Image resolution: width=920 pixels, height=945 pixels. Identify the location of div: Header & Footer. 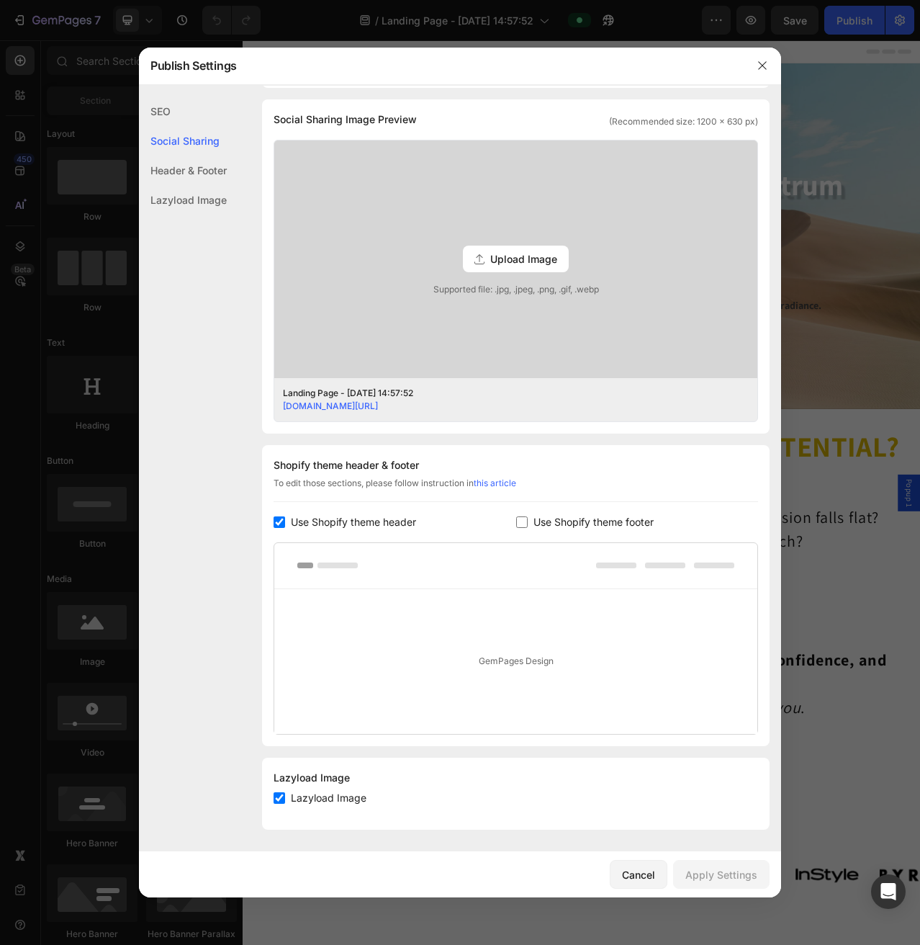
(183, 170).